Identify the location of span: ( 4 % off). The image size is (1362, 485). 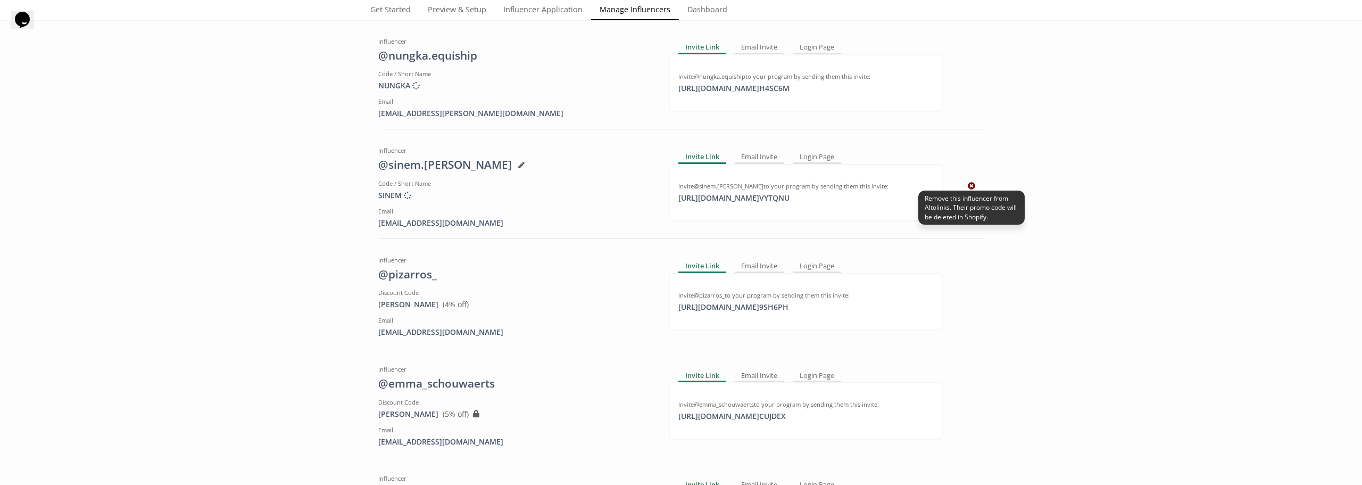
(455, 304).